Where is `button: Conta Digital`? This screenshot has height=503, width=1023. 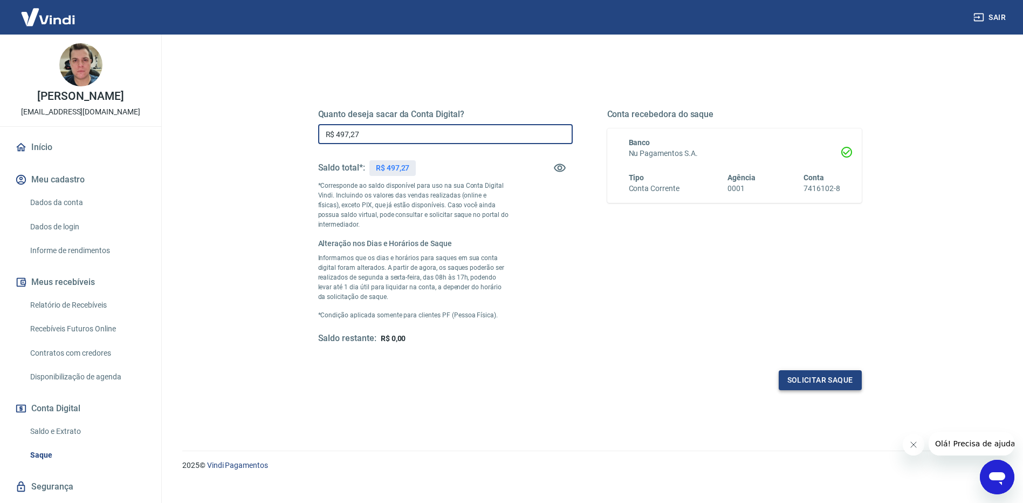 button: Conta Digital is located at coordinates (80, 408).